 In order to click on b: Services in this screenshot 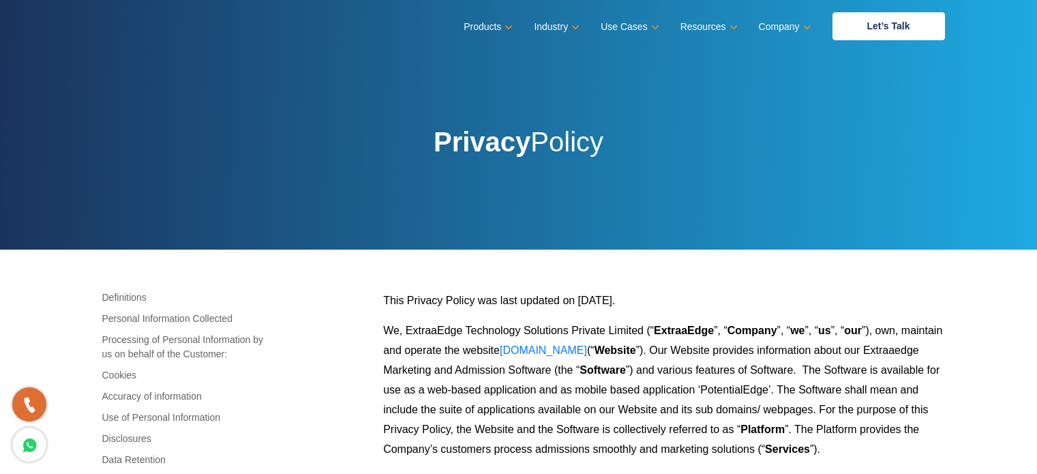, I will do `click(787, 448)`.